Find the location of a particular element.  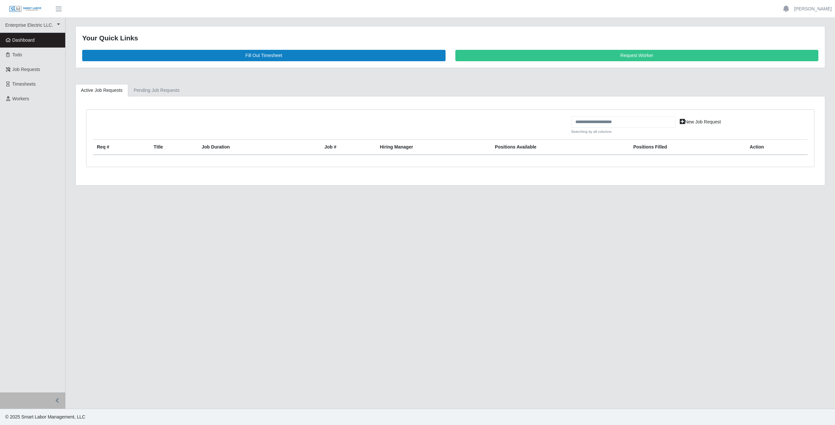

span: Timesheets is located at coordinates (24, 84).